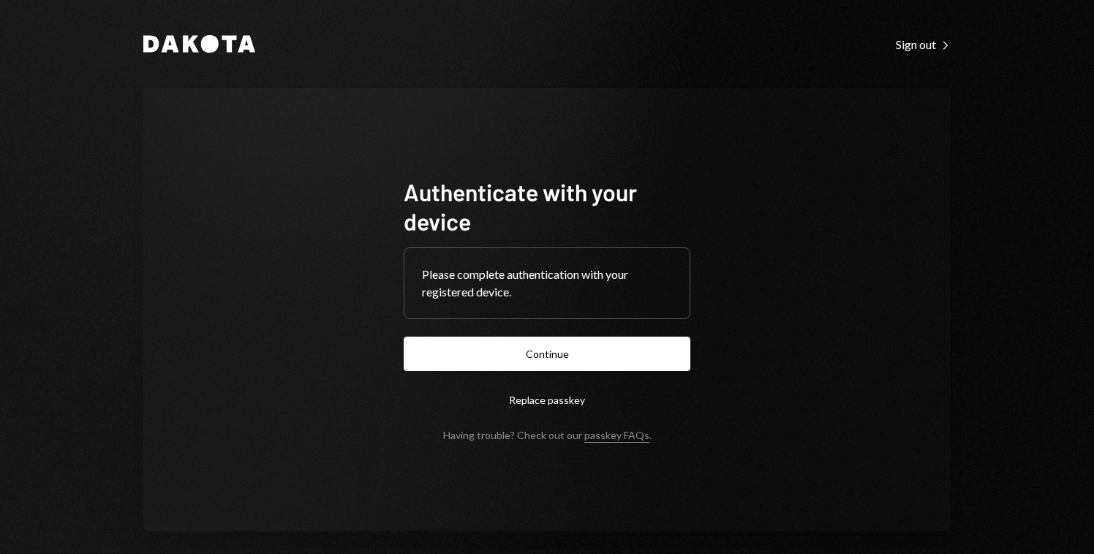 This screenshot has width=1094, height=554. I want to click on button: Replace passkey, so click(547, 399).